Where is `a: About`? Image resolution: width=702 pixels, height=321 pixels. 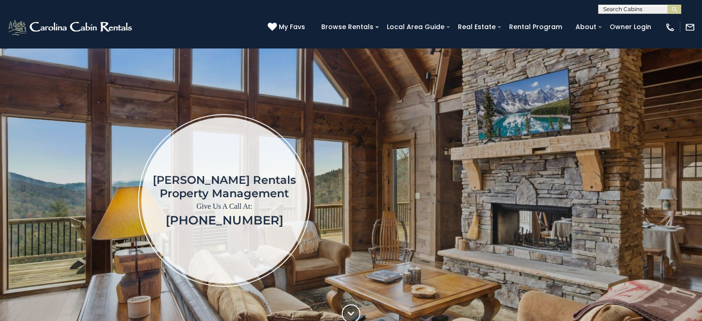 a: About is located at coordinates (586, 27).